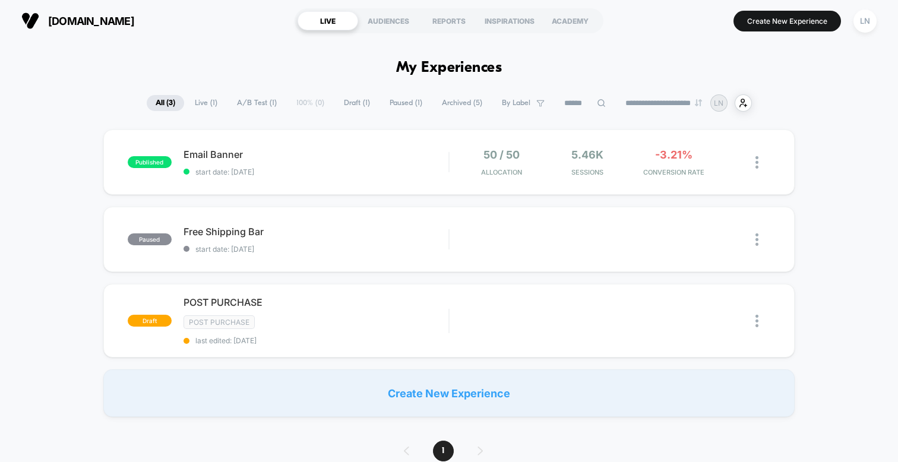  What do you see at coordinates (673, 154) in the screenshot?
I see `span: -3.21%` at bounding box center [673, 154].